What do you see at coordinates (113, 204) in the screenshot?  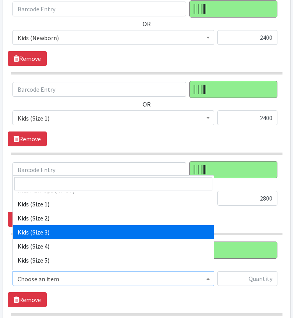 I see `li: Kids (Size 1)` at bounding box center [113, 204].